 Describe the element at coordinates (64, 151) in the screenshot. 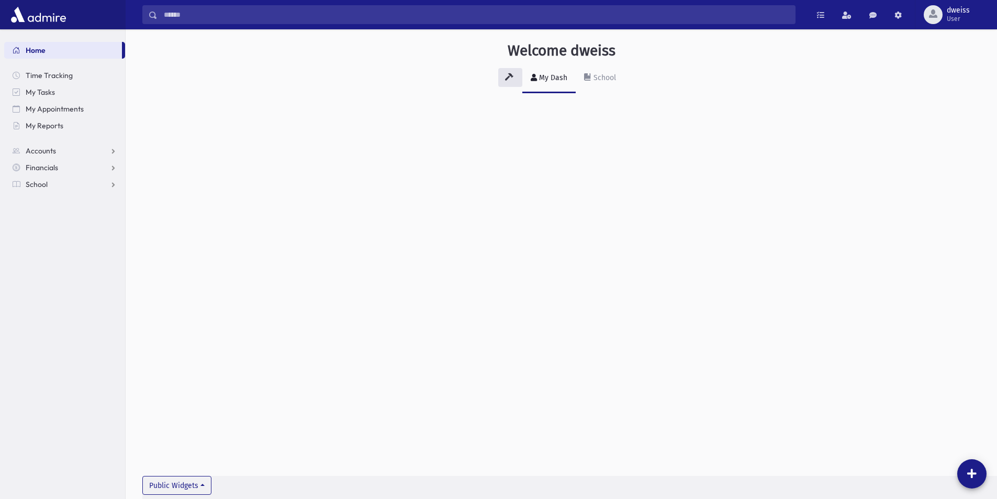

I see `a: Accounts` at that location.